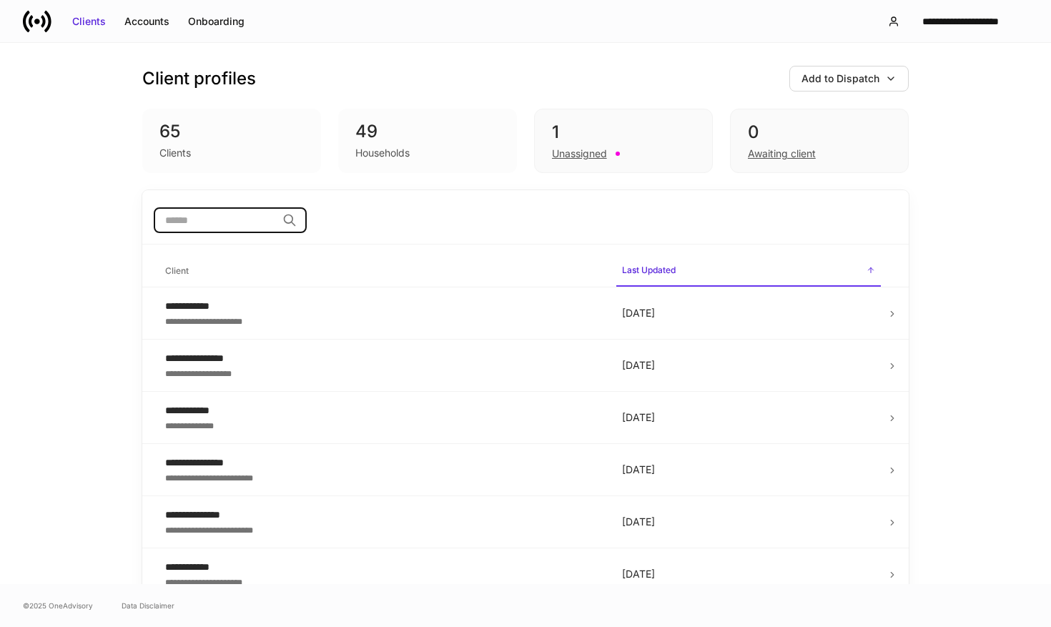 The width and height of the screenshot is (1051, 627). I want to click on span: © 2025 OneAdvisory, so click(58, 605).